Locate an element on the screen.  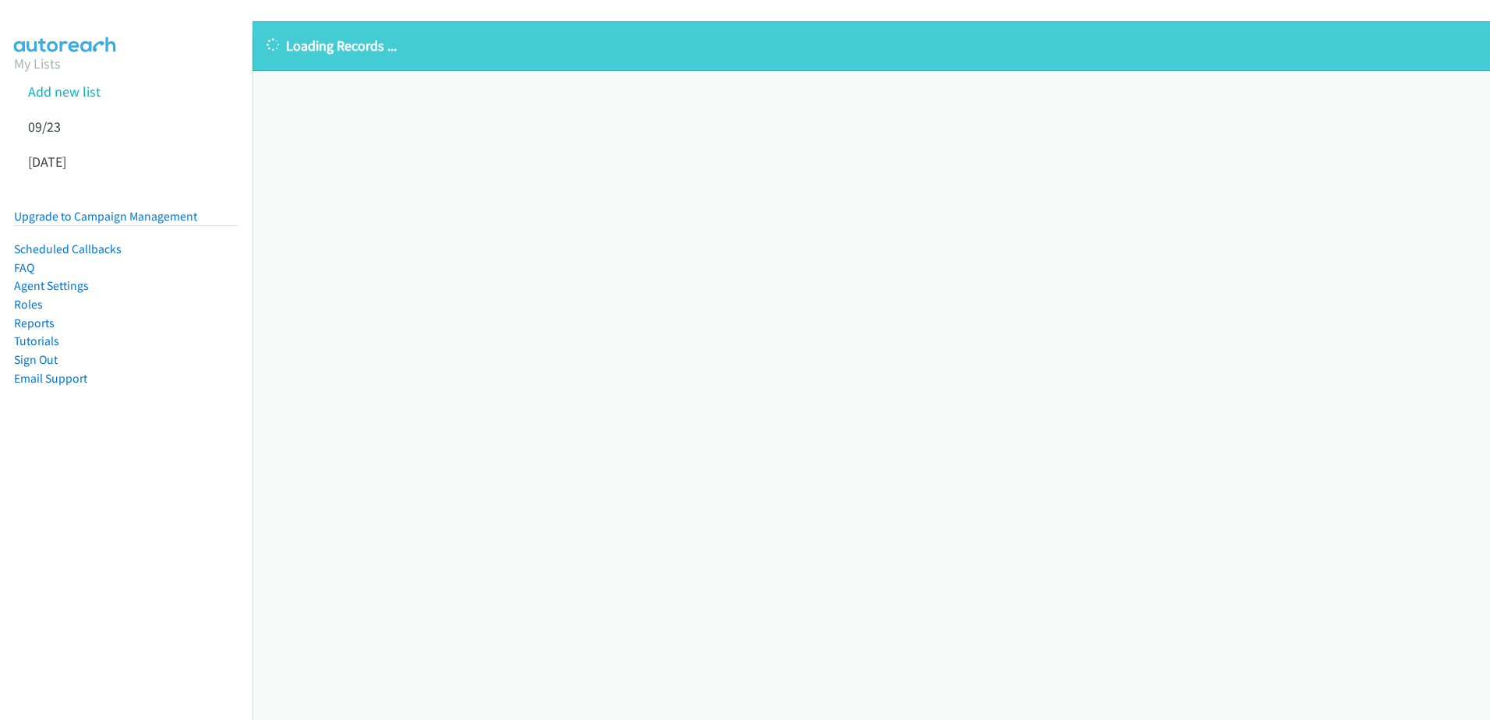
a: 09/23 is located at coordinates (44, 126).